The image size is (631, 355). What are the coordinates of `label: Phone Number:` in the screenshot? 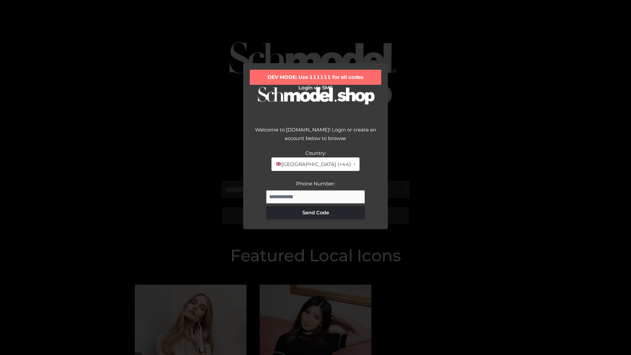 It's located at (316, 184).